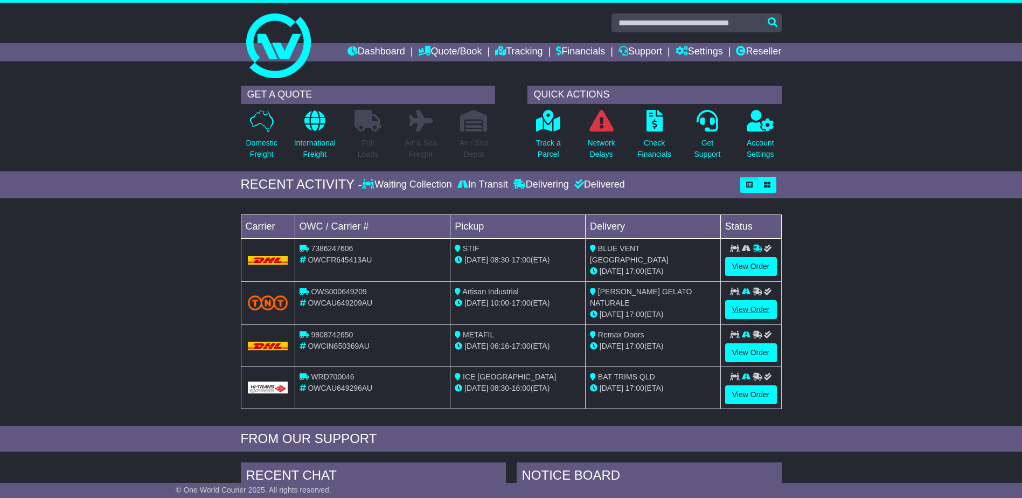  What do you see at coordinates (580, 52) in the screenshot?
I see `a: Financials` at bounding box center [580, 52].